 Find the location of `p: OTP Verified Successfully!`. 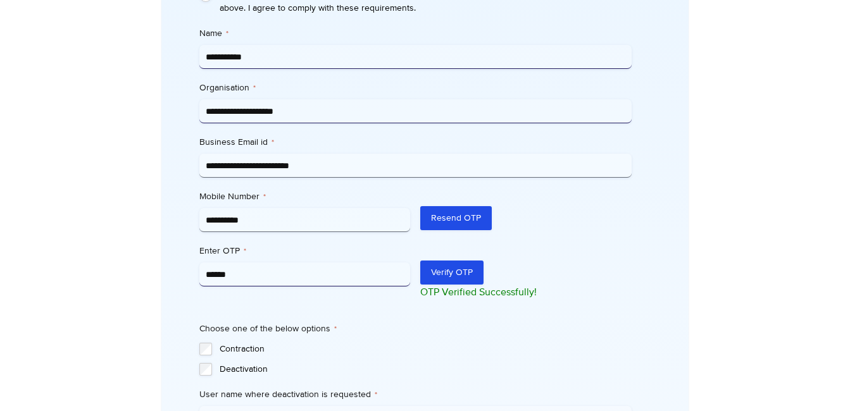

p: OTP Verified Successfully! is located at coordinates (526, 292).